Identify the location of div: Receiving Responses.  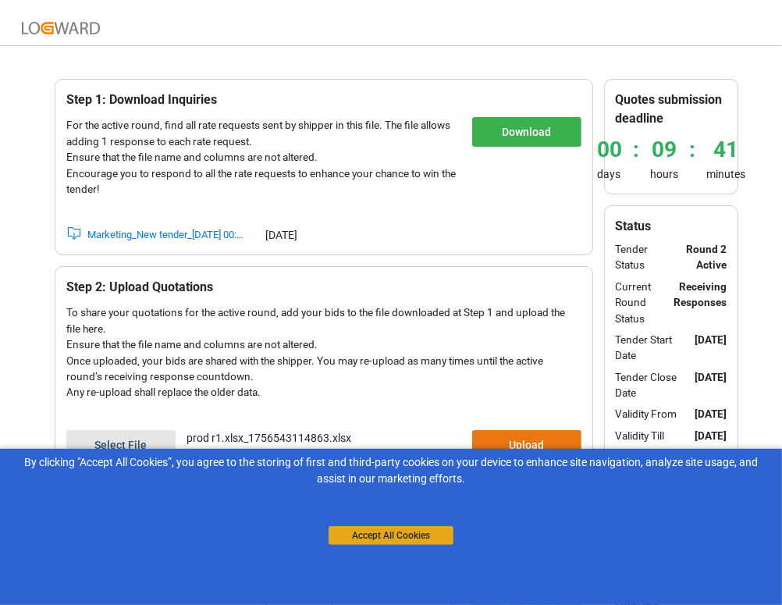
(699, 302).